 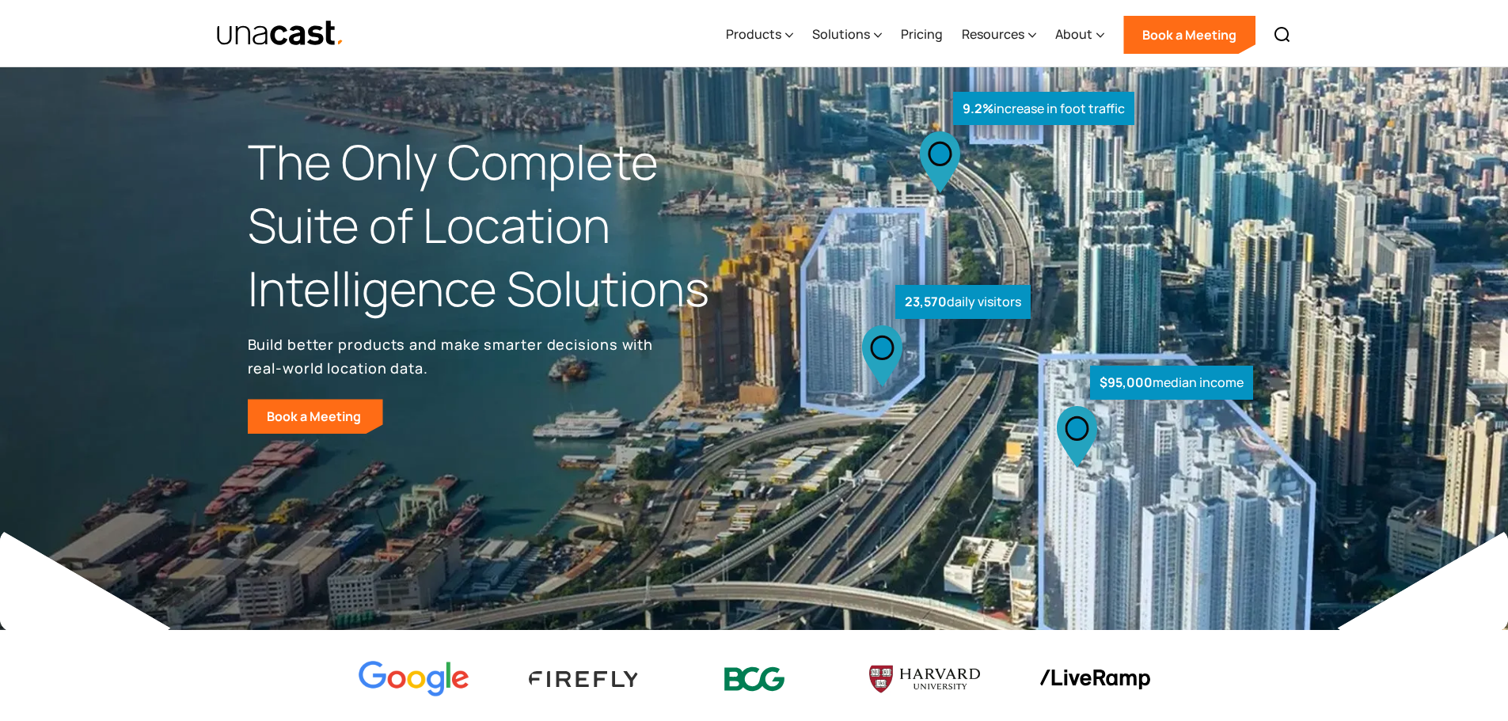 What do you see at coordinates (1095, 679) in the screenshot?
I see `img: liveramp logo` at bounding box center [1095, 679].